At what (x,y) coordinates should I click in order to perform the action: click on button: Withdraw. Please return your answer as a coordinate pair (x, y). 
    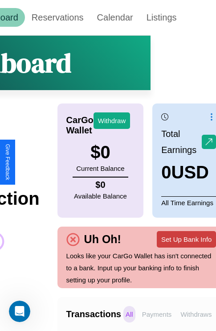
    Looking at the image, I should click on (112, 120).